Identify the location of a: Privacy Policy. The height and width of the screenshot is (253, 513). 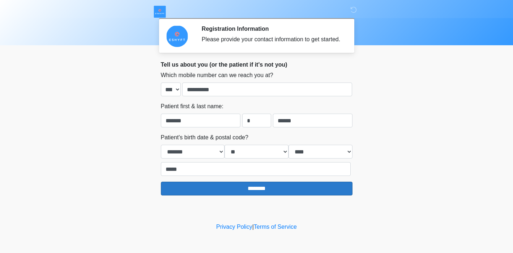
(234, 227).